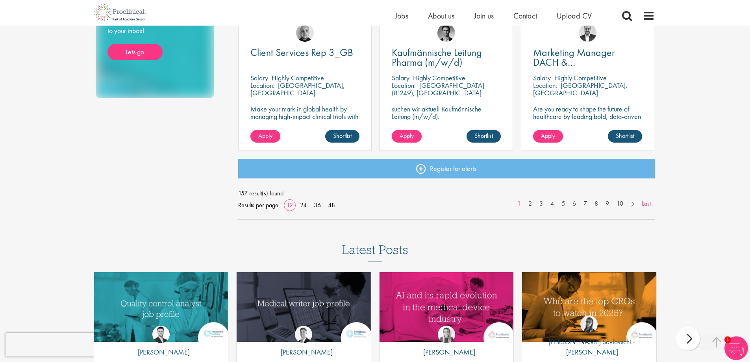  I want to click on a: 6, so click(574, 203).